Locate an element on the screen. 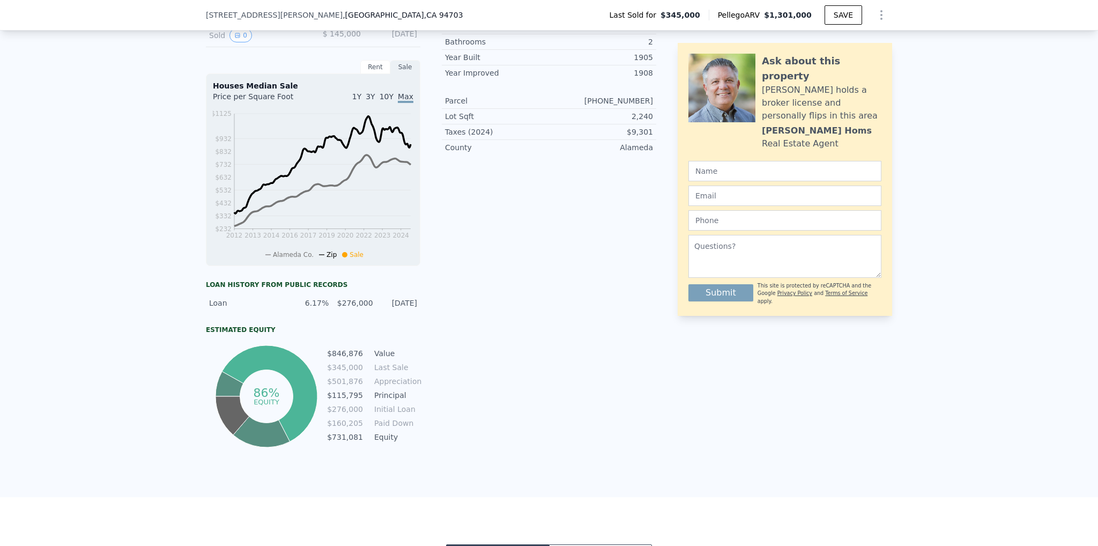 The height and width of the screenshot is (546, 1098). button: Show Options is located at coordinates (881, 15).